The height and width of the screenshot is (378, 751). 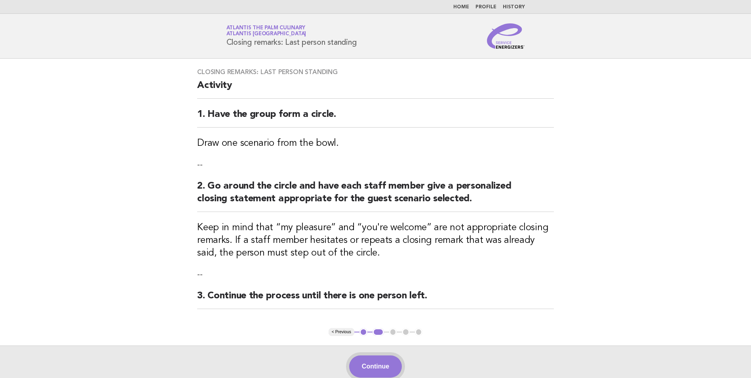 What do you see at coordinates (375, 240) in the screenshot?
I see `h3: Keep in mind that “my pleasure” and “you're welcome” are not appropriate closing remarks. If a st...` at bounding box center [375, 240].